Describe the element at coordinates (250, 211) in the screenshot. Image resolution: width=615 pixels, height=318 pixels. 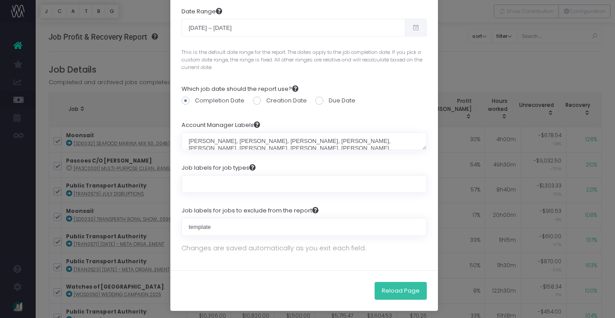
I see `label: Job labels for jobs to exclude from the report` at that location.